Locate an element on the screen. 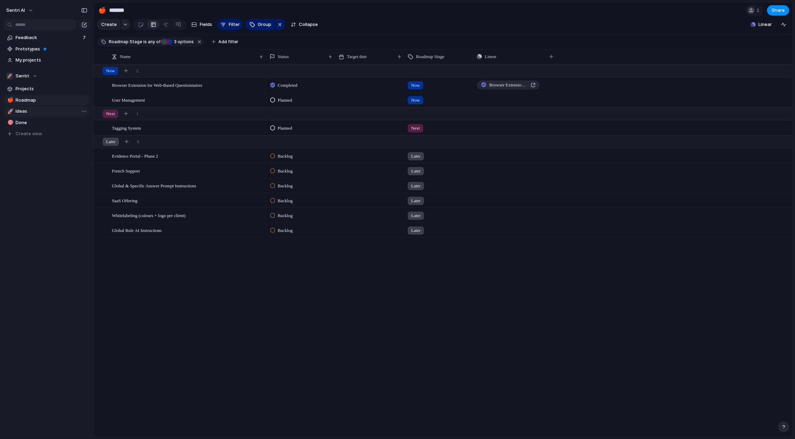 The width and height of the screenshot is (795, 439). span: Group is located at coordinates (264, 25).